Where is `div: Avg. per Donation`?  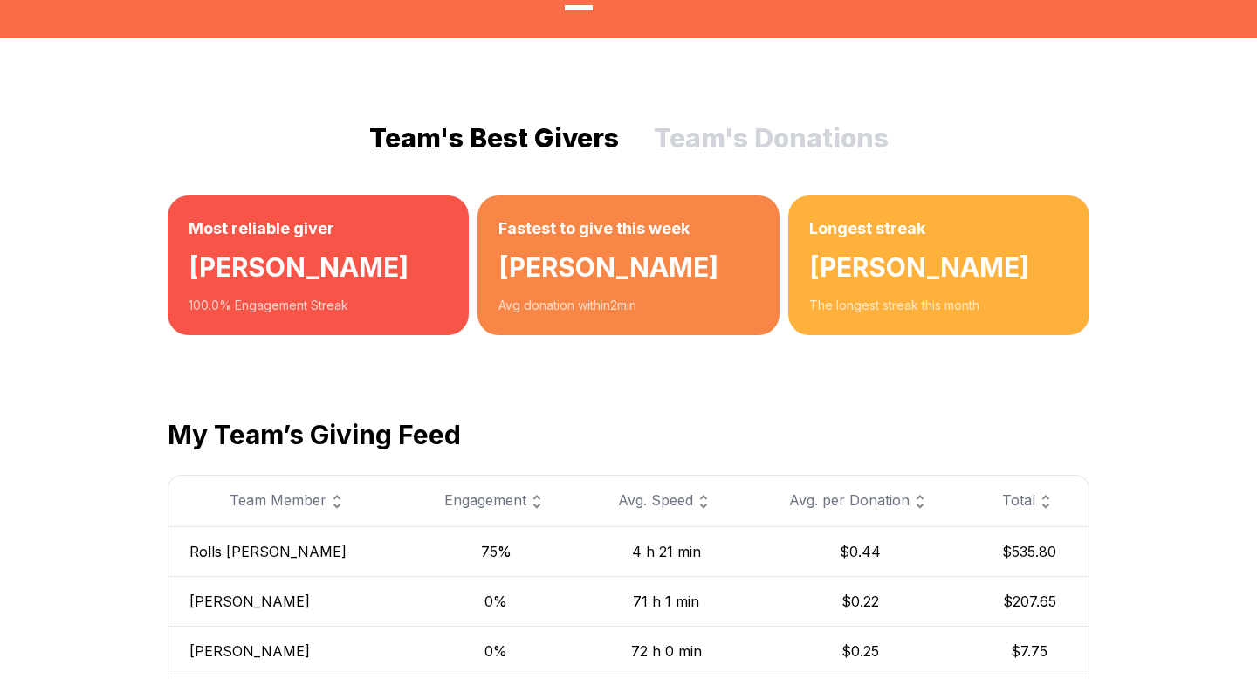 div: Avg. per Donation is located at coordinates (860, 501).